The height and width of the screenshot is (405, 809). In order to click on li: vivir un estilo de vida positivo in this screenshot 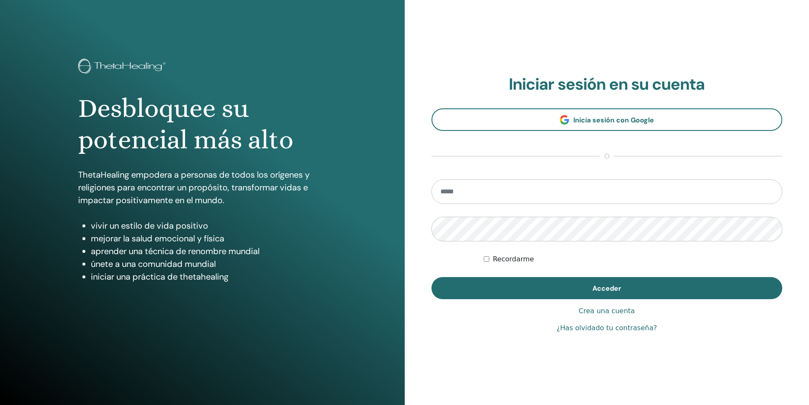, I will do `click(209, 226)`.